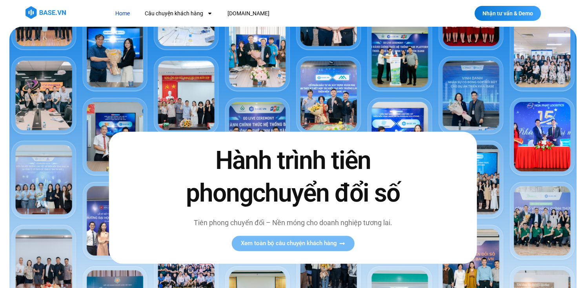 Image resolution: width=586 pixels, height=288 pixels. Describe the element at coordinates (293, 222) in the screenshot. I see `p: Tiên phong chuyển đổi – Nền móng cho doanh nghiệp tương lai.` at that location.